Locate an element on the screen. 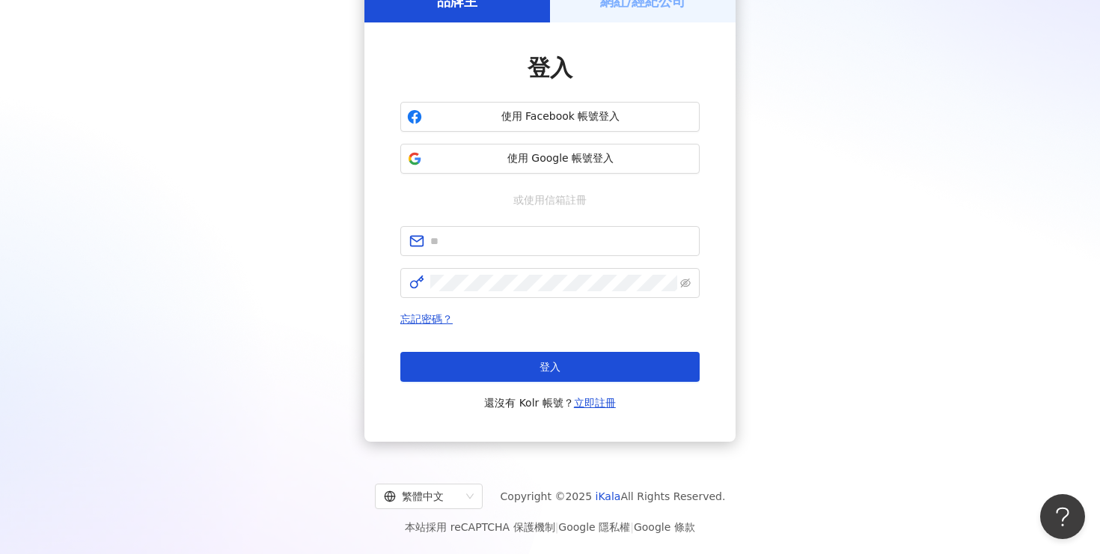  span: eye-invisible is located at coordinates (685, 283).